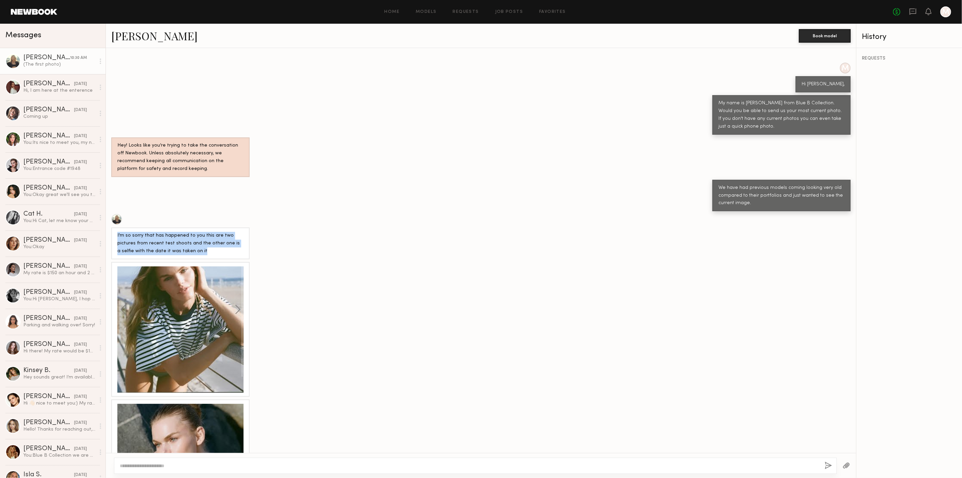 This screenshot has height=478, width=962. Describe the element at coordinates (59, 221) in the screenshot. I see `div: You: Hi Cat, let me know your availability` at that location.